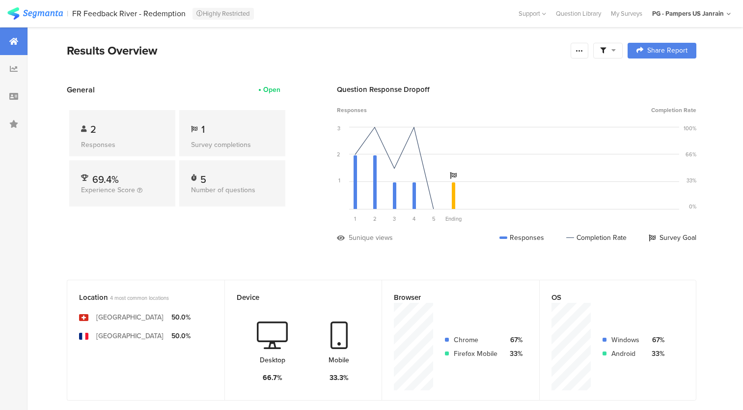 The width and height of the screenshot is (743, 410). Describe the element at coordinates (316, 51) in the screenshot. I see `div: Results Overview` at that location.